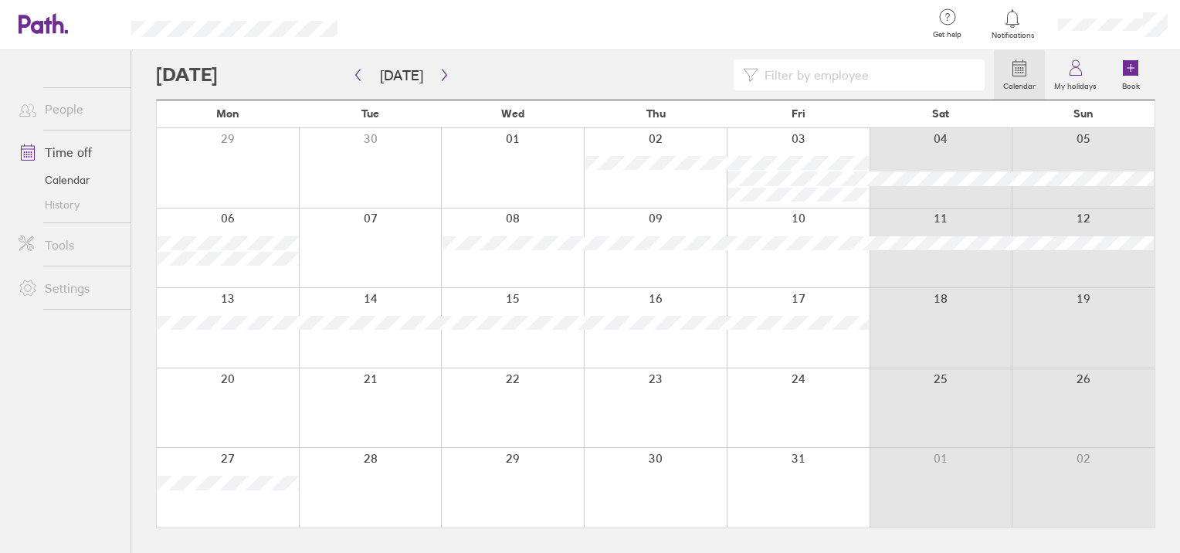 The width and height of the screenshot is (1180, 553). I want to click on a: Book, so click(1130, 75).